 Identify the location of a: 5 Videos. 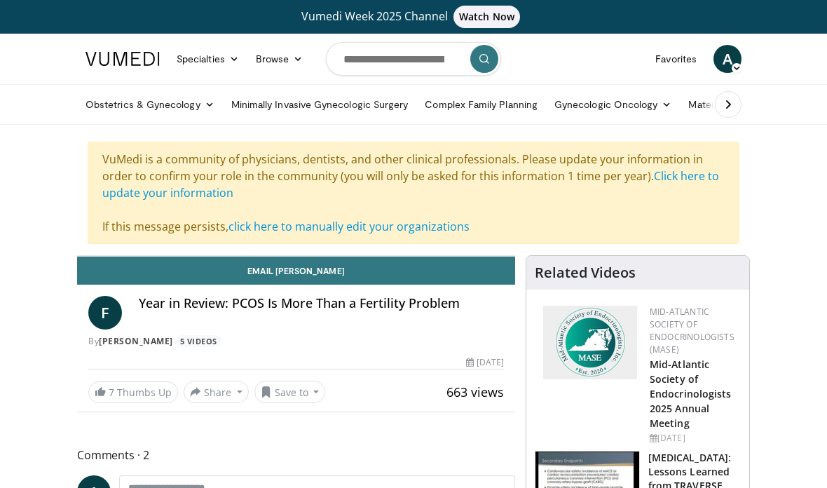
(198, 341).